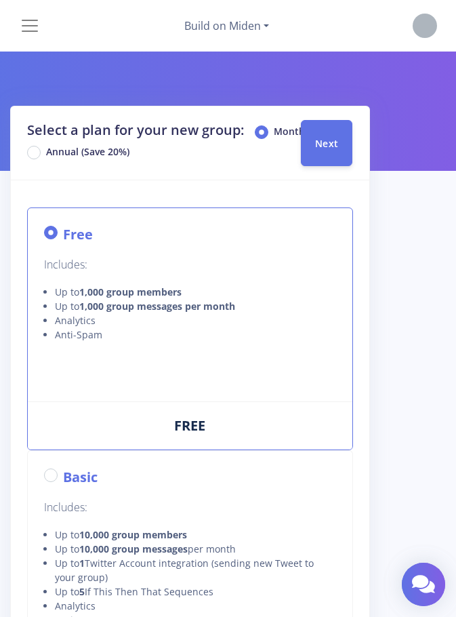 Image resolution: width=456 pixels, height=617 pixels. Describe the element at coordinates (195, 334) in the screenshot. I see `li: Anti-Spam` at that location.